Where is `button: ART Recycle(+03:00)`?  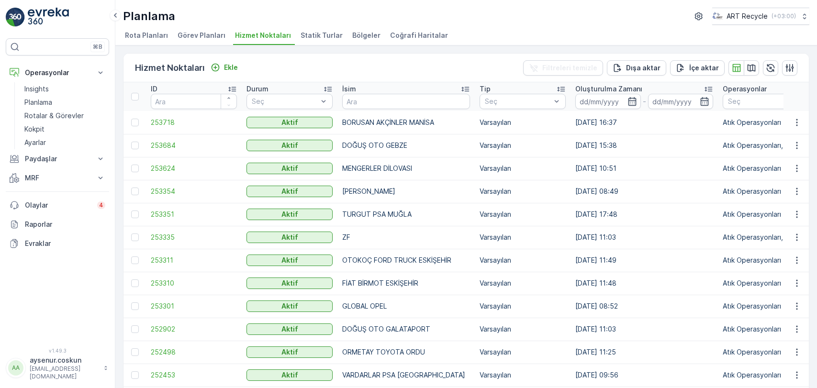
button: ART Recycle(+03:00) is located at coordinates (761, 16).